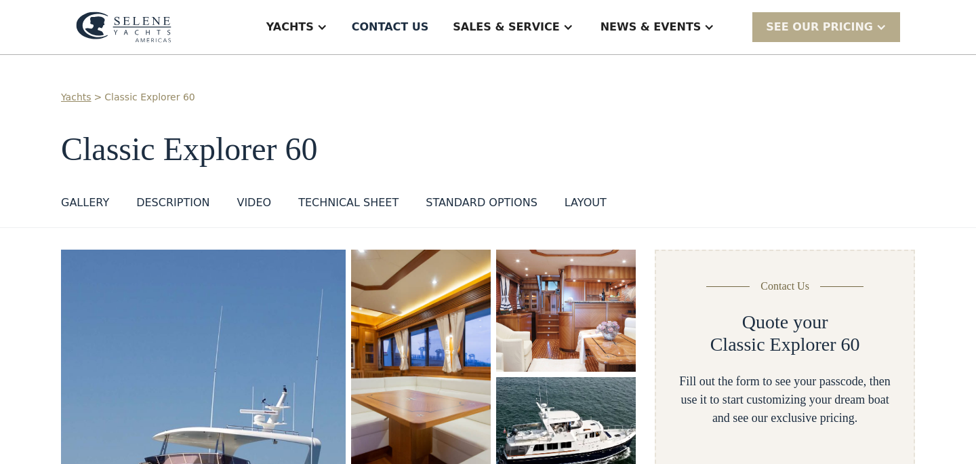 This screenshot has width=976, height=464. I want to click on h2: Quote your, so click(785, 322).